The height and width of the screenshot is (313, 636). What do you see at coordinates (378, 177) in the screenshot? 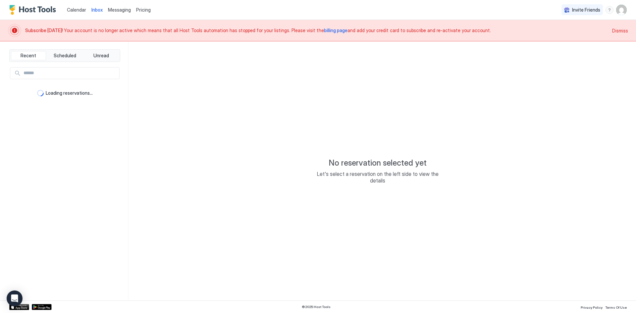
I see `span: Let's select a reservation on the left side to view the details` at bounding box center [378, 177].